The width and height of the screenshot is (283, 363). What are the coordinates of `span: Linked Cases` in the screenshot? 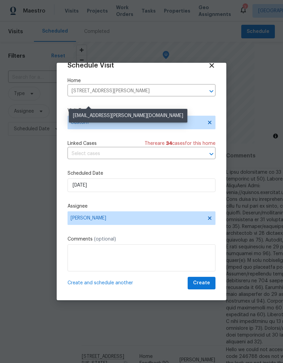 It's located at (82, 143).